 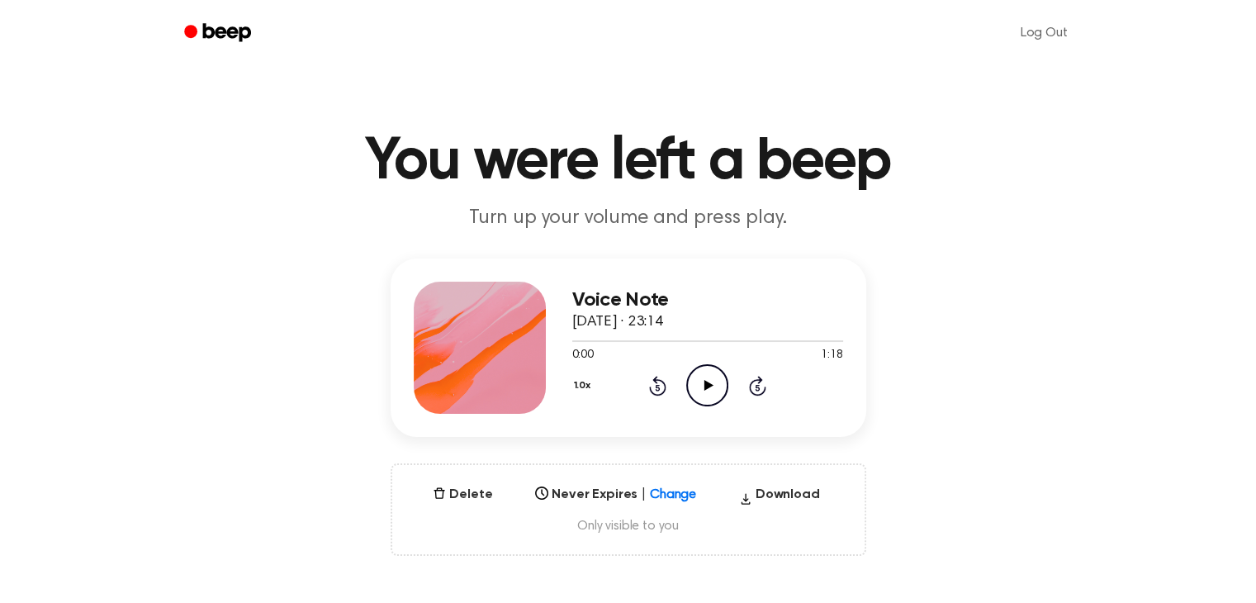 I want to click on a: Log Out, so click(x=1044, y=33).